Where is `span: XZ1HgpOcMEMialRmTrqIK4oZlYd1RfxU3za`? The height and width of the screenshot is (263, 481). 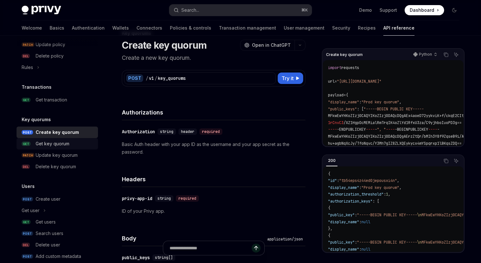 span: XZ1HgpOcMEMialRmTrqIK4oZlYd1RfxU3za is located at coordinates (384, 123).